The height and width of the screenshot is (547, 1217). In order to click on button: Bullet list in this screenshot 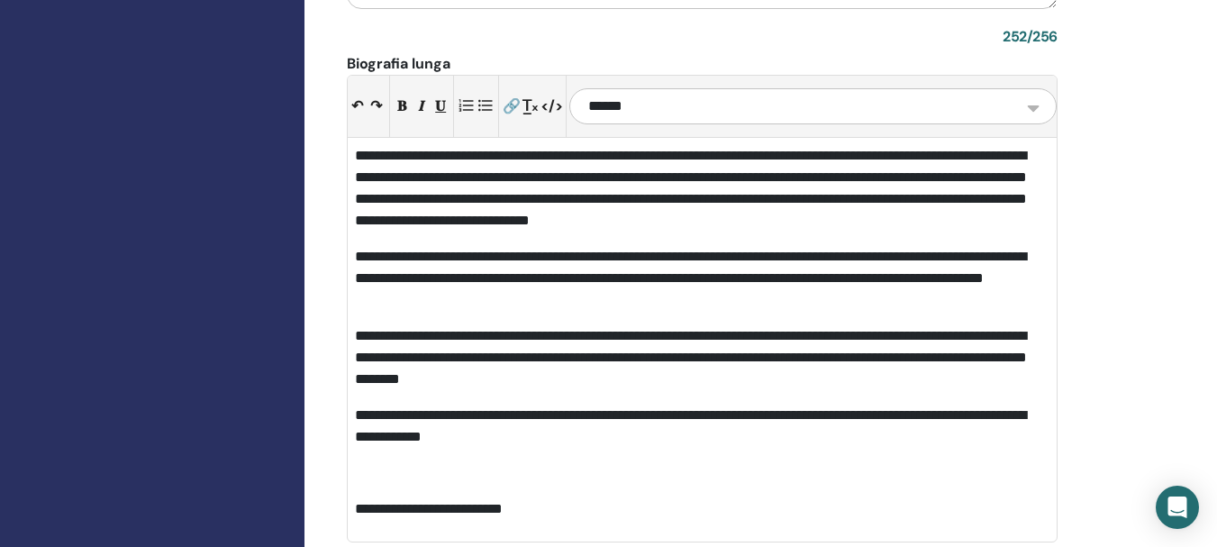, I will do `click(485, 106)`.